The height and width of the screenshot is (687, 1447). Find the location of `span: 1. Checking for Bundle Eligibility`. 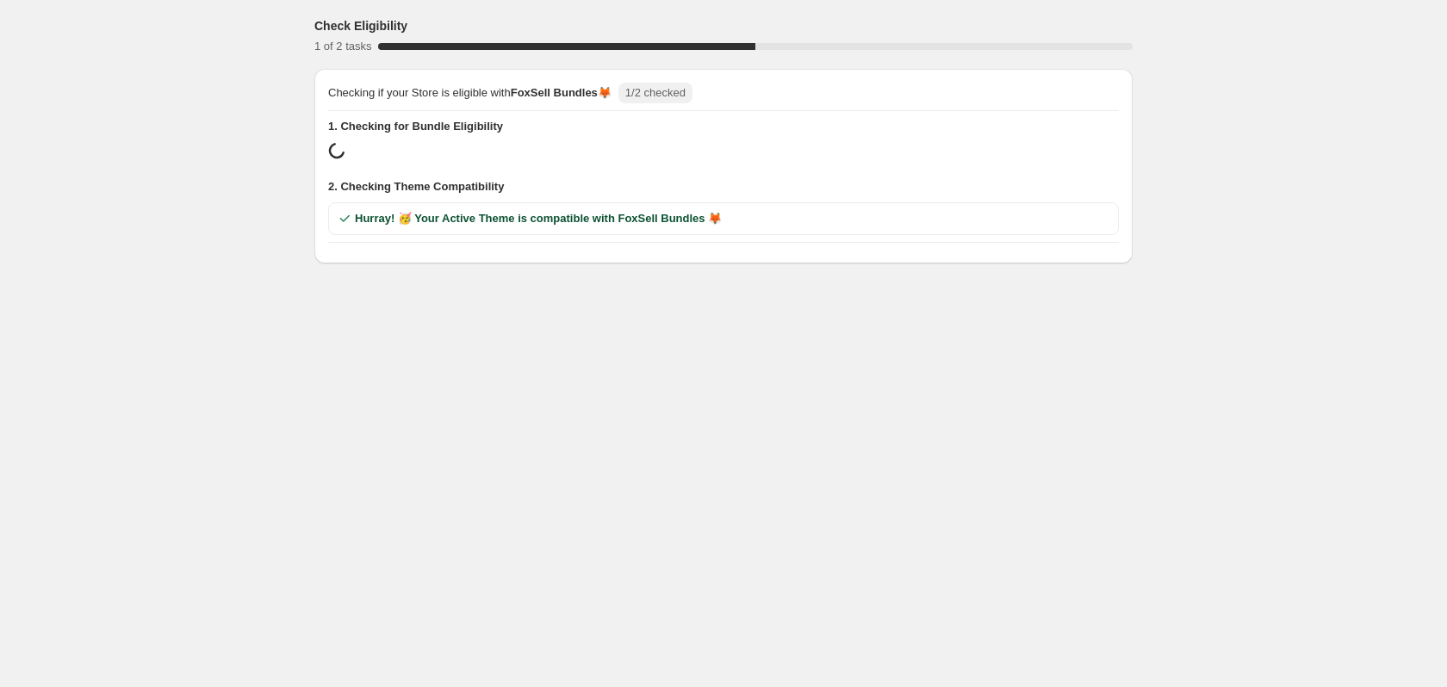

span: 1. Checking for Bundle Eligibility is located at coordinates (723, 127).